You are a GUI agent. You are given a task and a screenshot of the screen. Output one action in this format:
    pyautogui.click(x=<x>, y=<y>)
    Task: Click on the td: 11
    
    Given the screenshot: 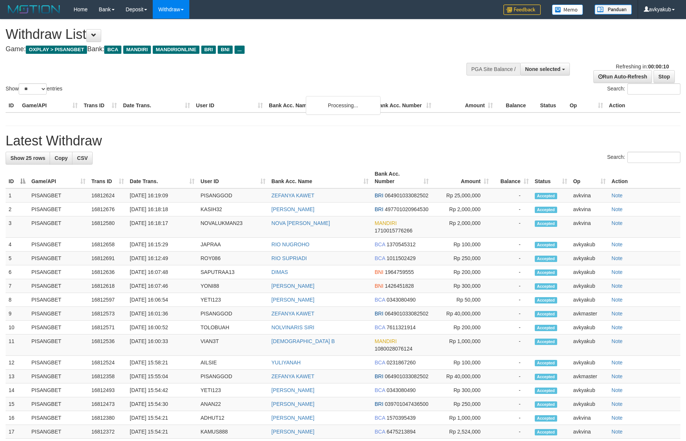 What is the action you would take?
    pyautogui.click(x=17, y=345)
    